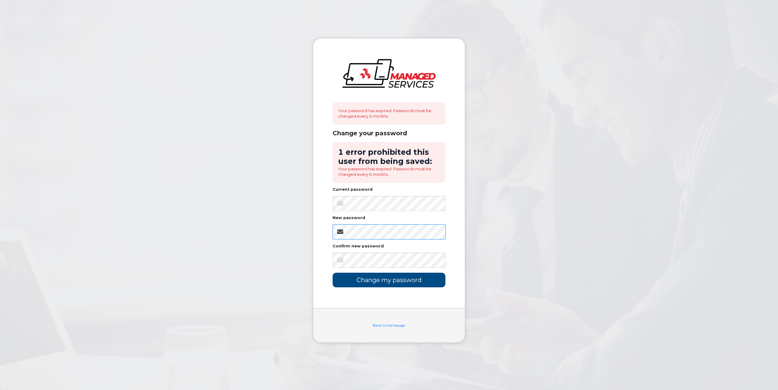 Image resolution: width=778 pixels, height=390 pixels. What do you see at coordinates (349, 218) in the screenshot?
I see `label: New password` at bounding box center [349, 218].